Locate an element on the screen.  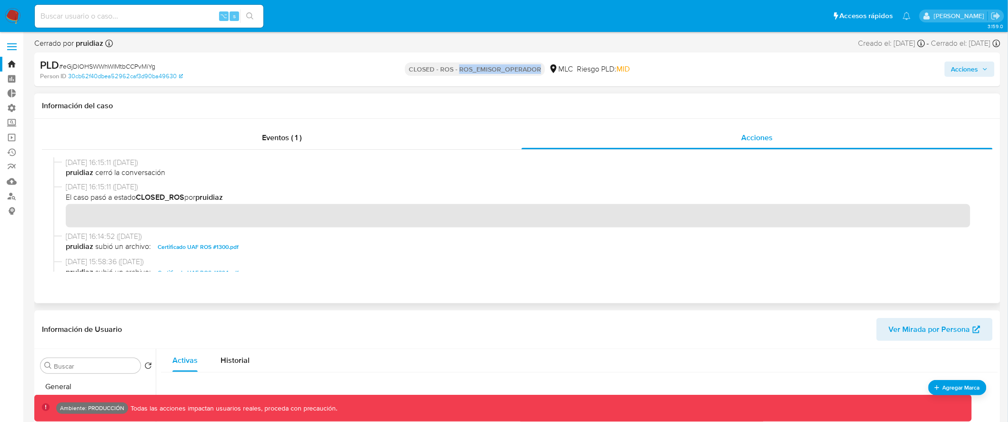
input: Buscar usuario o caso... is located at coordinates (149, 16).